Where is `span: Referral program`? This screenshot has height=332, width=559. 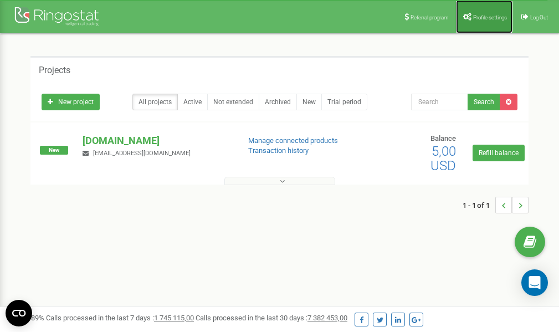
span: Referral program is located at coordinates (430, 17).